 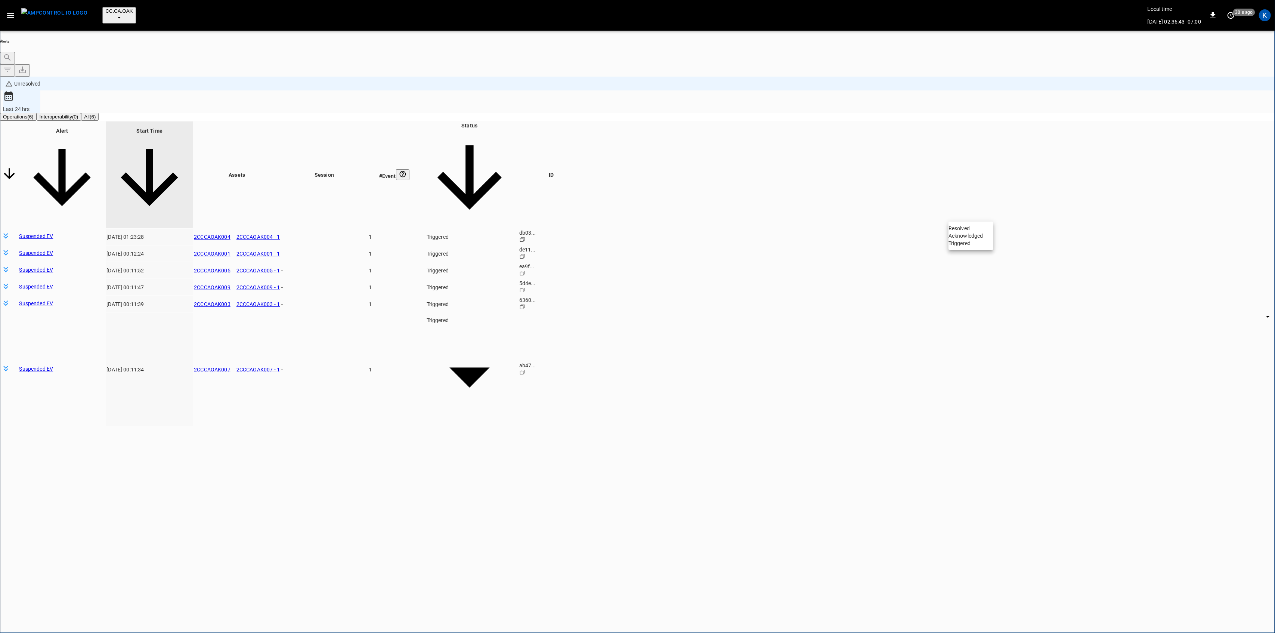 I want to click on th: ID, so click(x=551, y=175).